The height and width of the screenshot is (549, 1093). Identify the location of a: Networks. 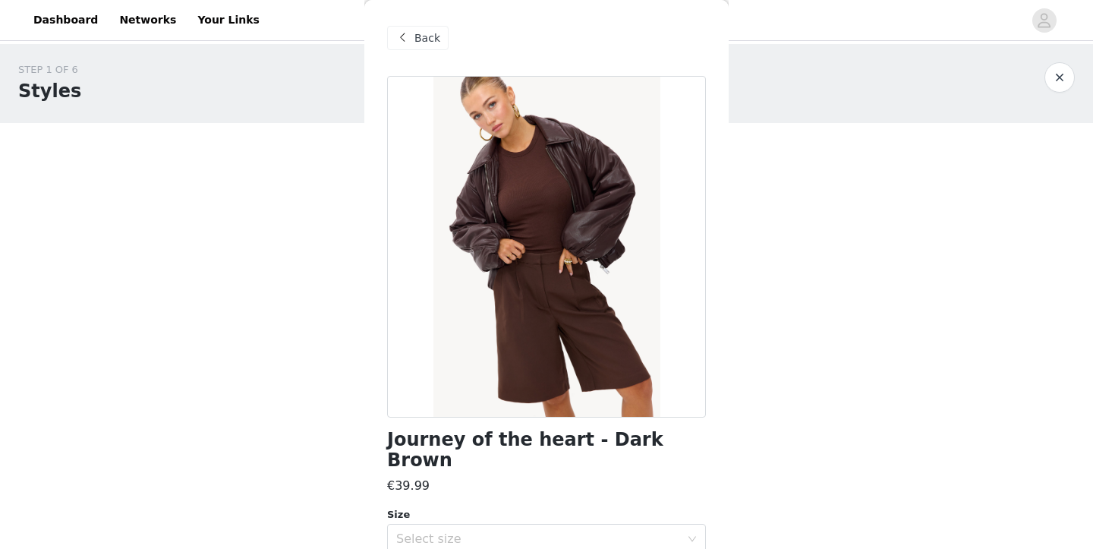
(147, 20).